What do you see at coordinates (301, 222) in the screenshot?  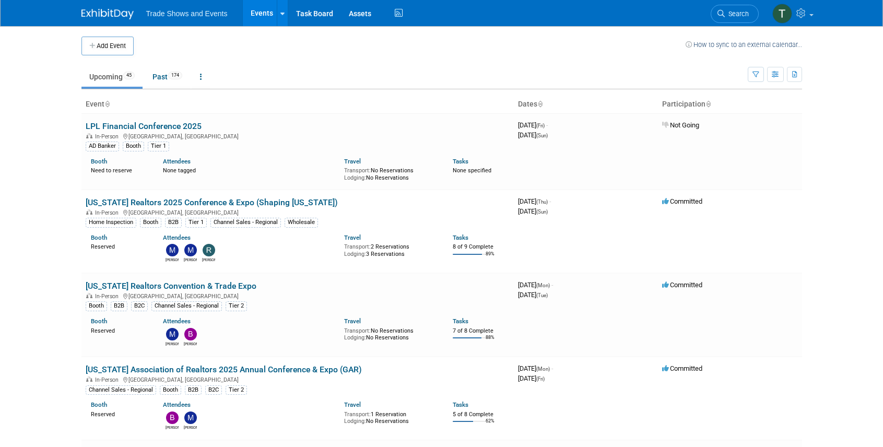 I see `div: Wholesale` at bounding box center [301, 222].